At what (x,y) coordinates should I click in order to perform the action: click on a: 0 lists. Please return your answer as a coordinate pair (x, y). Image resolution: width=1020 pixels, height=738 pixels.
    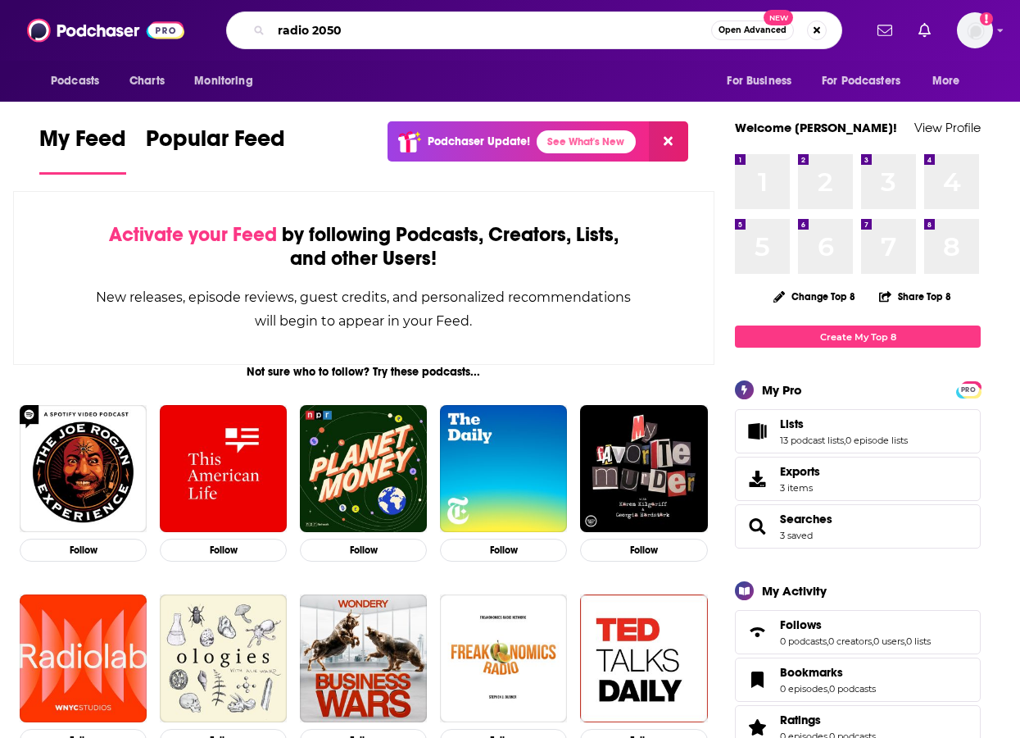
    Looking at the image, I should click on (919, 641).